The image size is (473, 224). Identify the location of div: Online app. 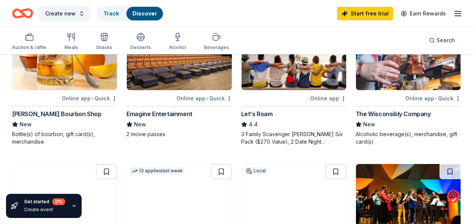
(328, 98).